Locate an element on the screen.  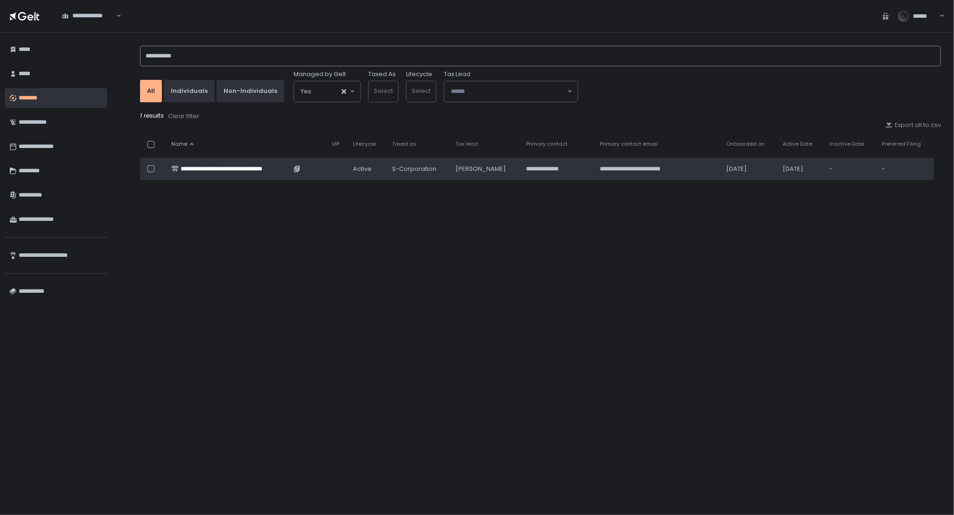
div: Clear filter is located at coordinates (183, 116).